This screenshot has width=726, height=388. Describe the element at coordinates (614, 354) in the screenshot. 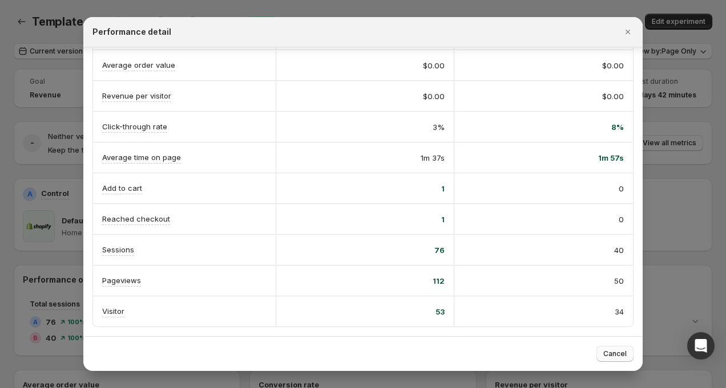

I see `span: Cancel` at that location.